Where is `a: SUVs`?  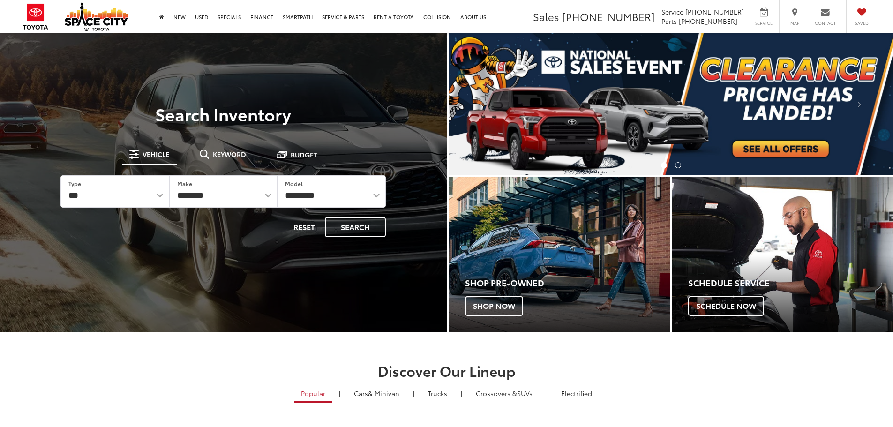 a: SUVs is located at coordinates (504, 393).